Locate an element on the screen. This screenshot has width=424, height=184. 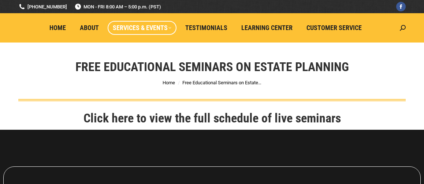
span: Testimonials is located at coordinates (206, 28).